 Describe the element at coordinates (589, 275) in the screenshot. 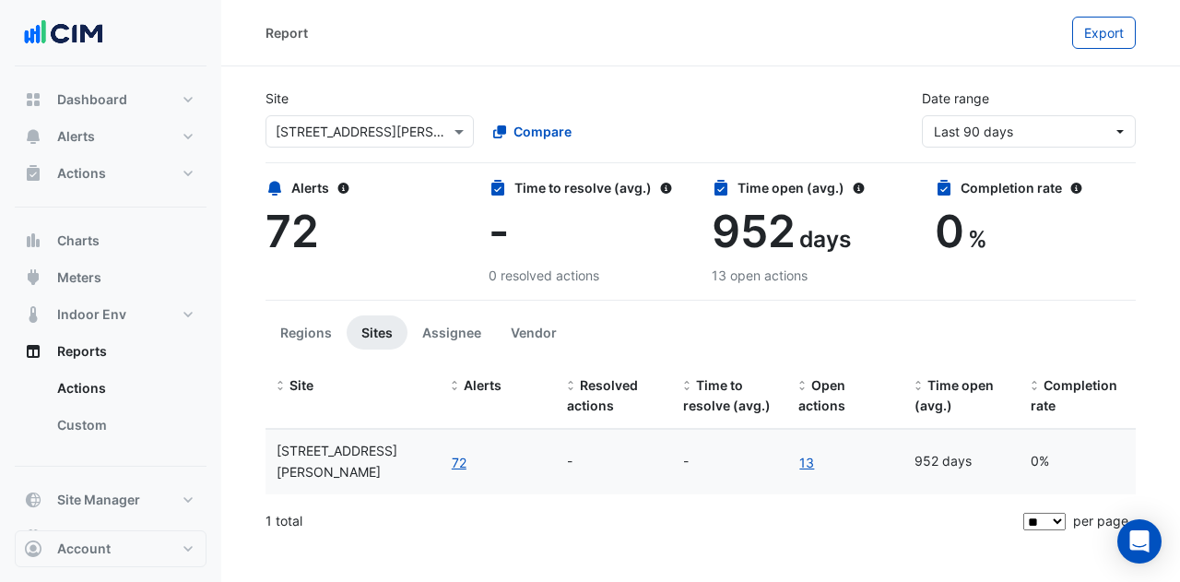

I see `div: 0 resolved actions` at that location.